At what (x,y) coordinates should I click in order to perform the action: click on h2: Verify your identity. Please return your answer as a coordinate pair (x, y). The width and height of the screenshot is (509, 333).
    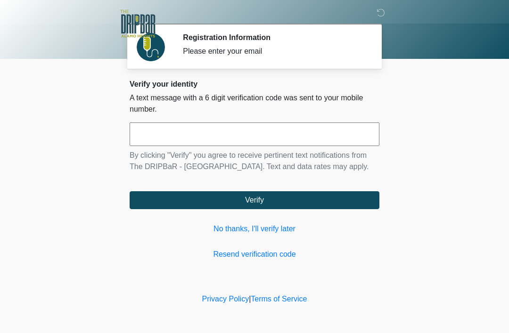
    Looking at the image, I should click on (255, 84).